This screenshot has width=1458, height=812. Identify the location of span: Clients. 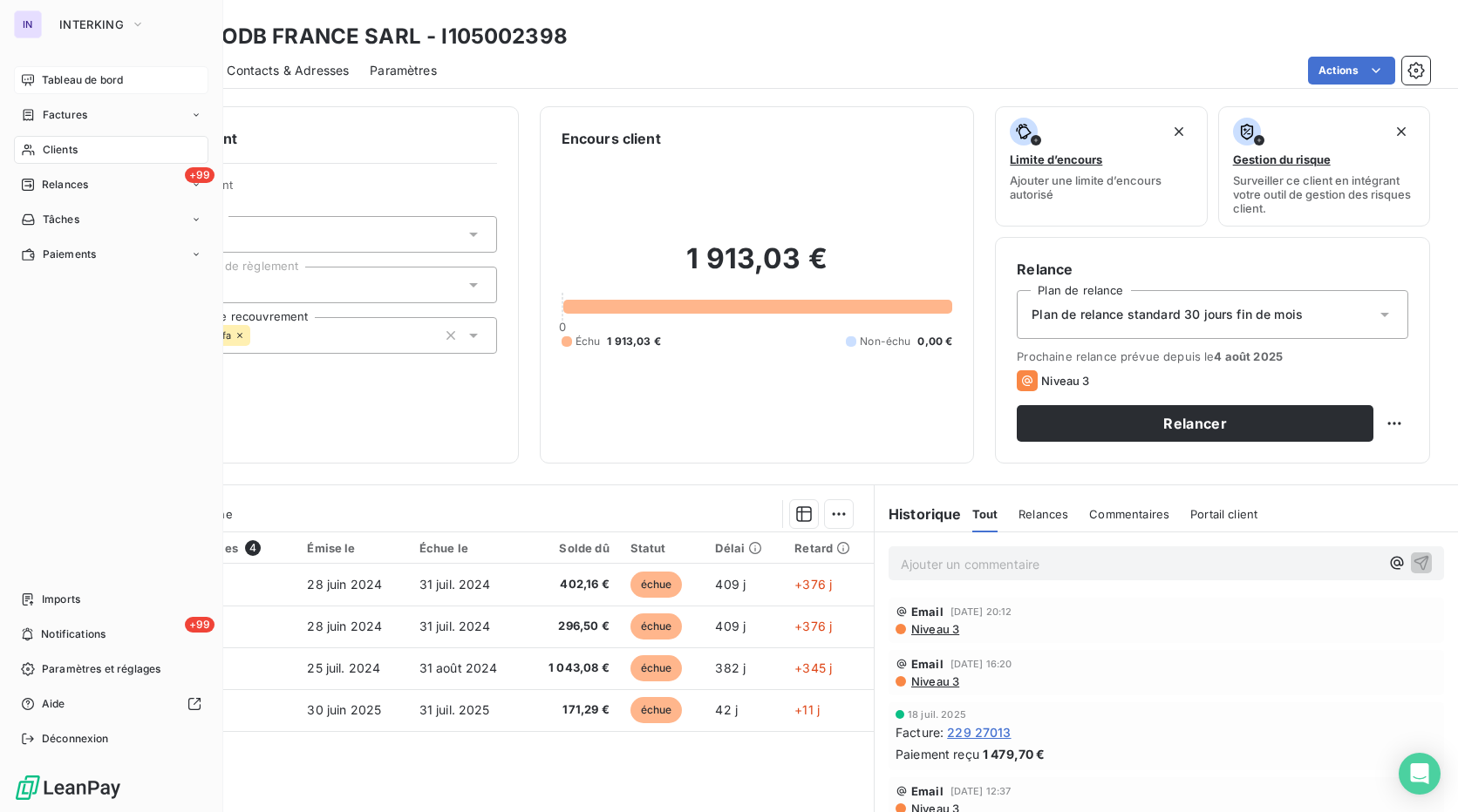
(60, 150).